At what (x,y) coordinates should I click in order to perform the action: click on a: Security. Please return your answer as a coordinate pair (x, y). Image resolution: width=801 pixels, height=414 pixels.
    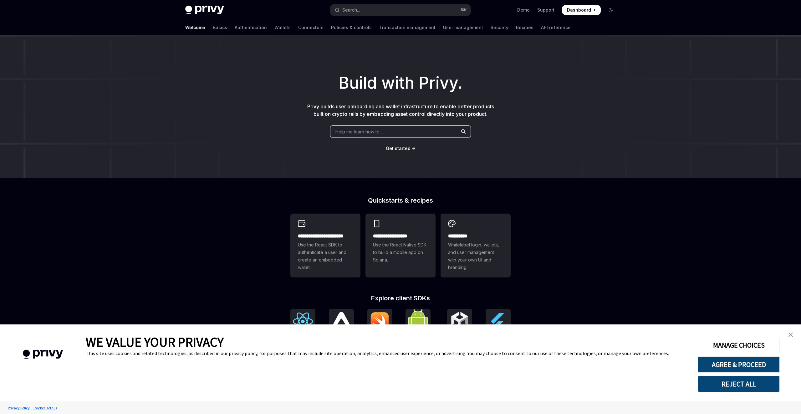
    Looking at the image, I should click on (499, 28).